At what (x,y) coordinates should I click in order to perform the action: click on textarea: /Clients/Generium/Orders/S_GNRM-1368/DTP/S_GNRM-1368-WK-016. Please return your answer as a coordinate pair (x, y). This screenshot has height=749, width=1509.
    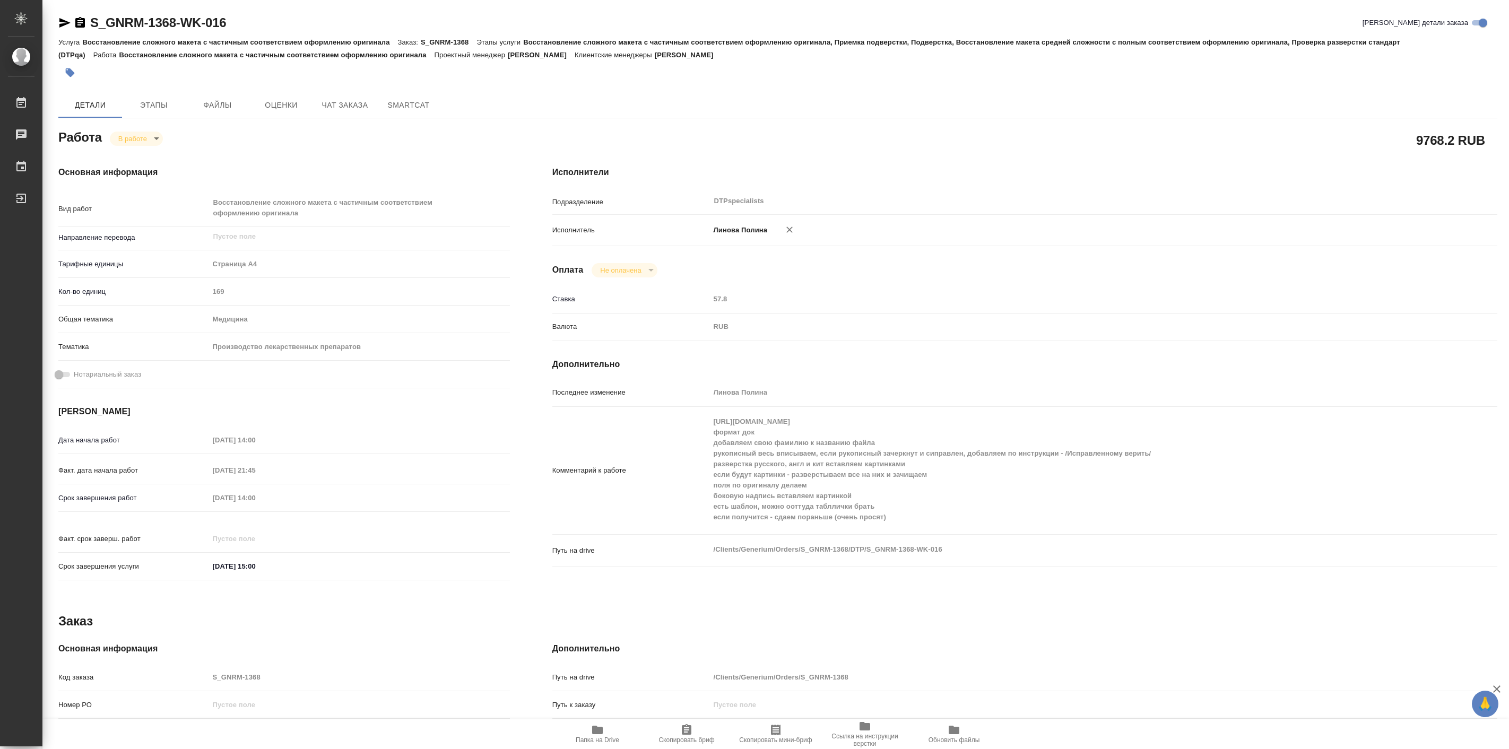
    Looking at the image, I should click on (1064, 550).